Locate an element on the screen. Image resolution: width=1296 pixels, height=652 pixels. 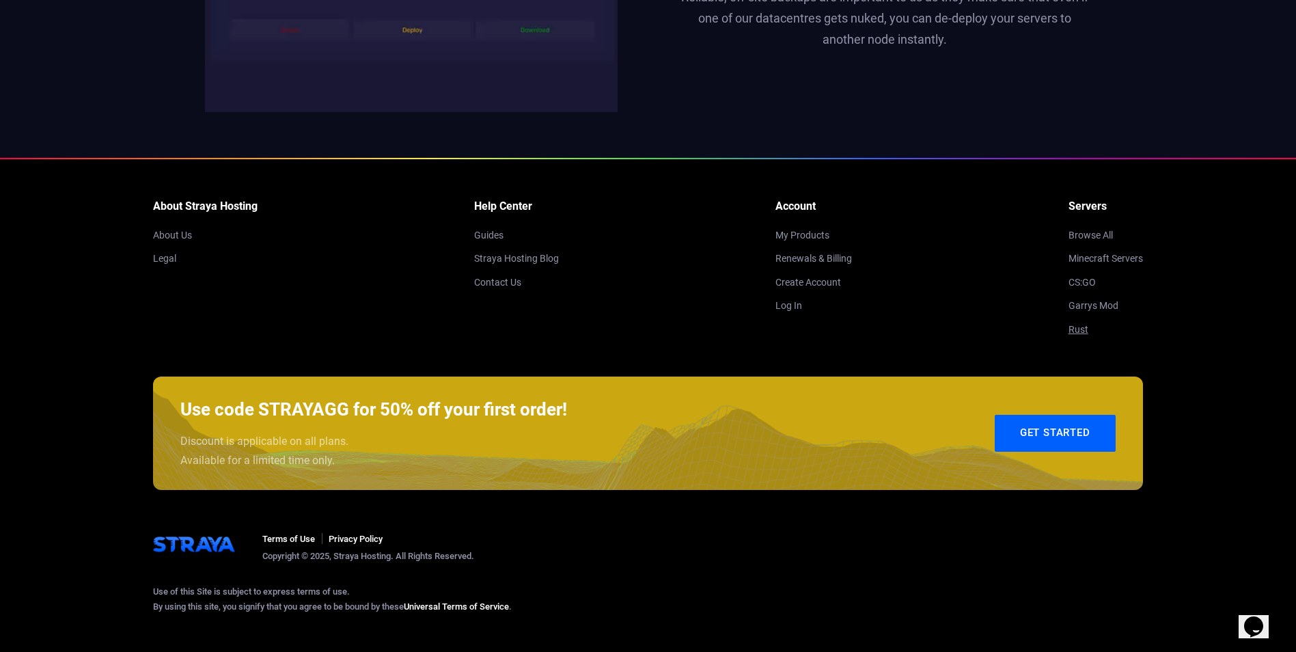
a: Create Account is located at coordinates (808, 282).